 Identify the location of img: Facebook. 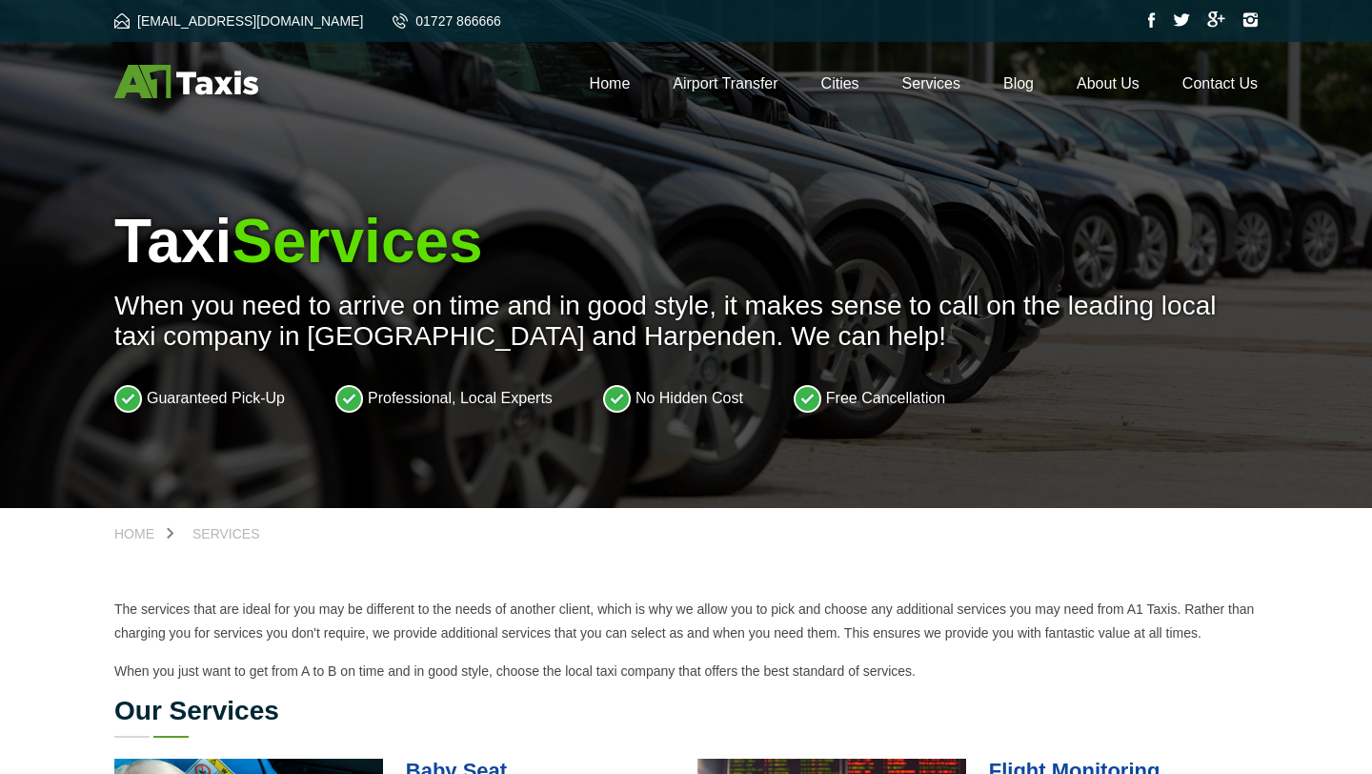
(1152, 20).